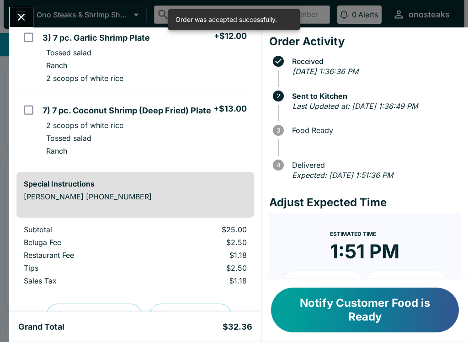 Image resolution: width=468 pixels, height=342 pixels. I want to click on p: Tips, so click(83, 268).